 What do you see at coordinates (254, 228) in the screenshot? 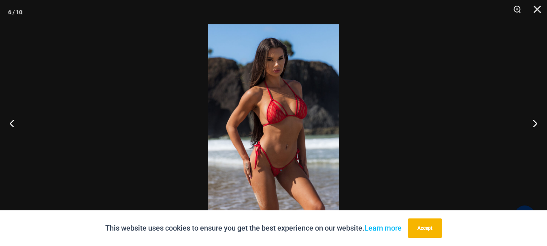
I see `p: This website uses cookies to ensure you get the best experience on our website.` at bounding box center [254, 228].